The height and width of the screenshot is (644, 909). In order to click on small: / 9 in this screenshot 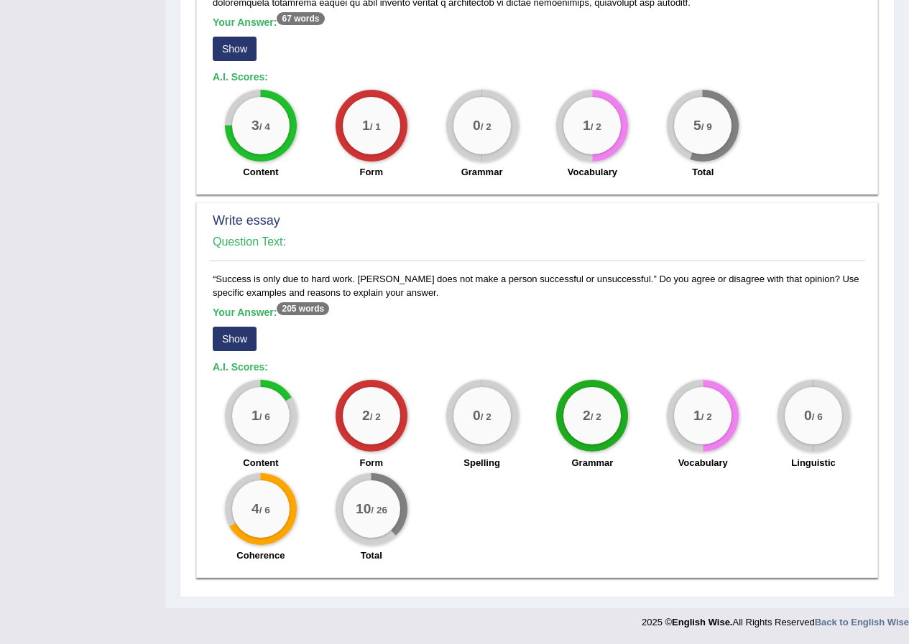, I will do `click(706, 127)`.